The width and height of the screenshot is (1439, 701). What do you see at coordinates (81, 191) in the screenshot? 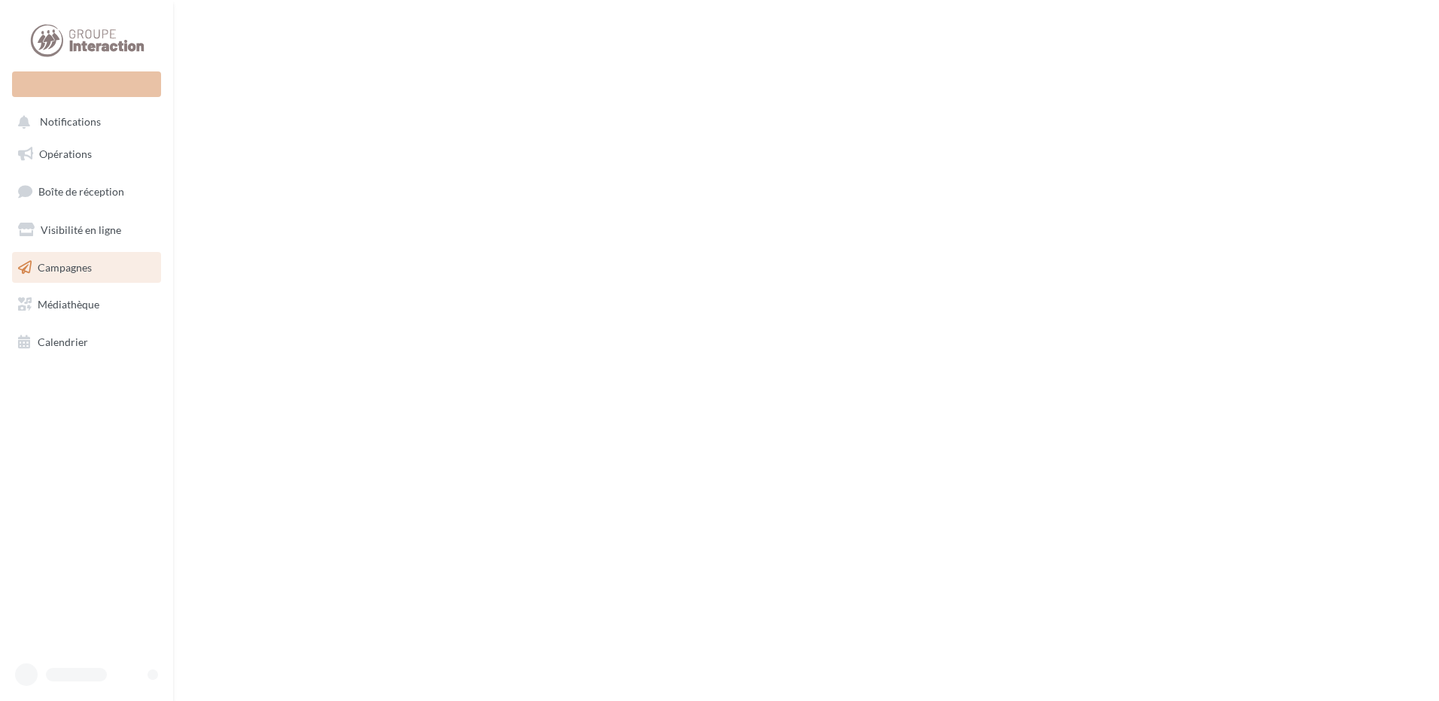
I see `span: Boîte de réception` at bounding box center [81, 191].